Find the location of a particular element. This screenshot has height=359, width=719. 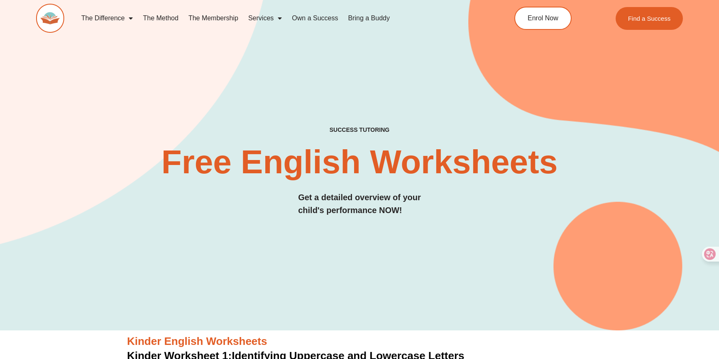

nav: Menu is located at coordinates (277, 18).